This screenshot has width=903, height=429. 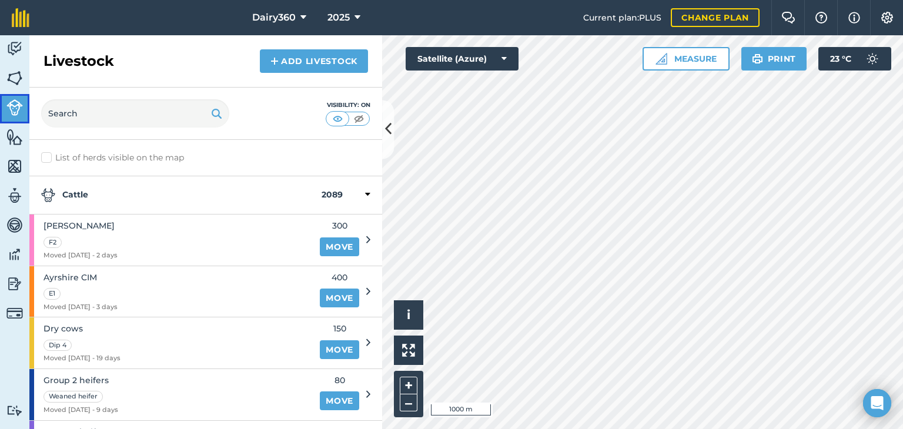 What do you see at coordinates (789, 18) in the screenshot?
I see `img: Two speech bubbles overlapping with the left bubble in the forefront` at bounding box center [789, 18].